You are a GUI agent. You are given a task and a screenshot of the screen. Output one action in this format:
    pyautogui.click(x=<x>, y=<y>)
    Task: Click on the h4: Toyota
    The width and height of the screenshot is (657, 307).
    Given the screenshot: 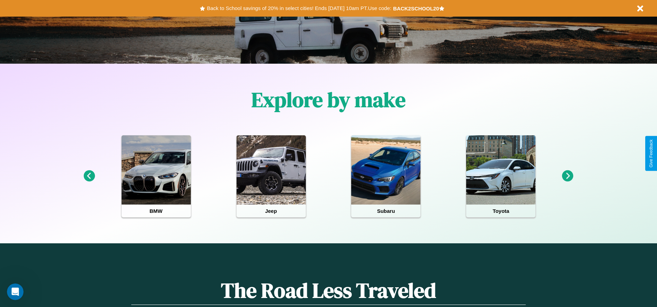 What is the action you would take?
    pyautogui.click(x=501, y=211)
    